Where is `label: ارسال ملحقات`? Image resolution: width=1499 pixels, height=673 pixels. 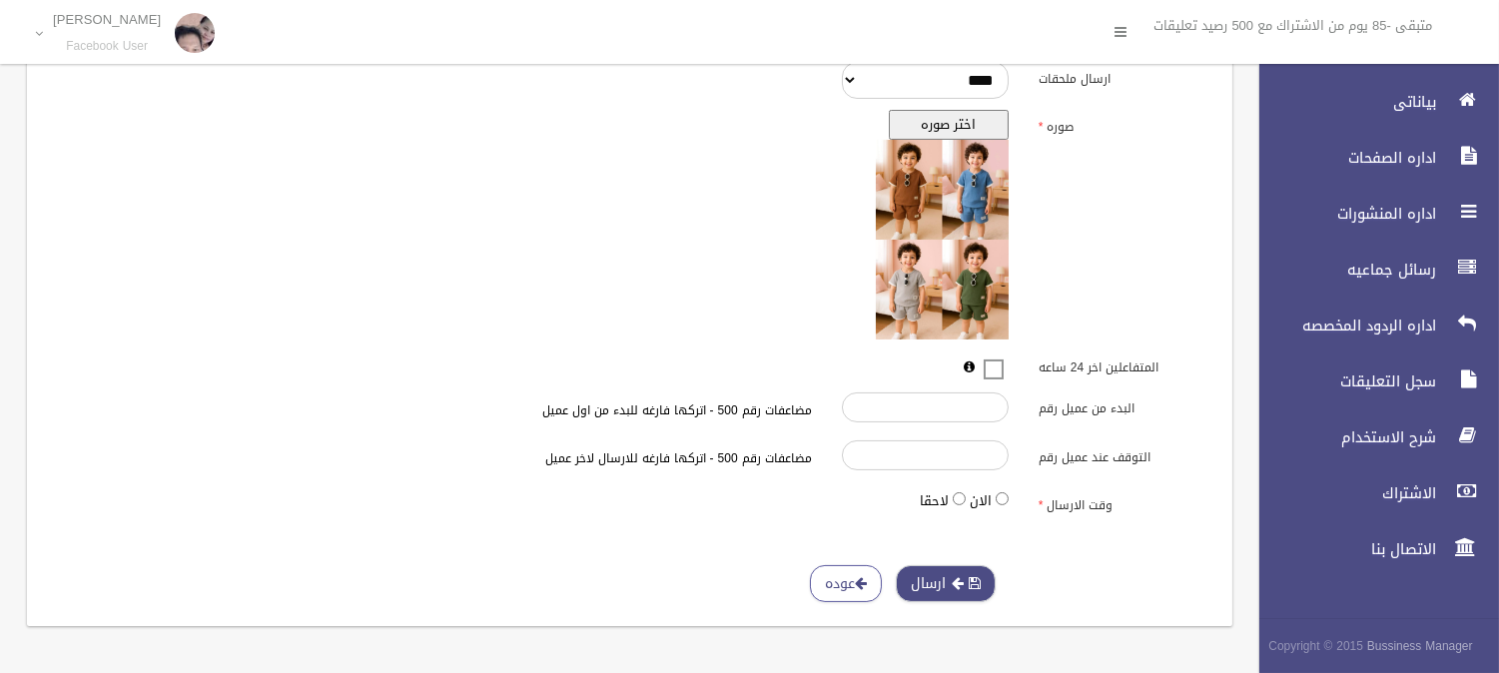 label: ارسال ملحقات is located at coordinates (1122, 76).